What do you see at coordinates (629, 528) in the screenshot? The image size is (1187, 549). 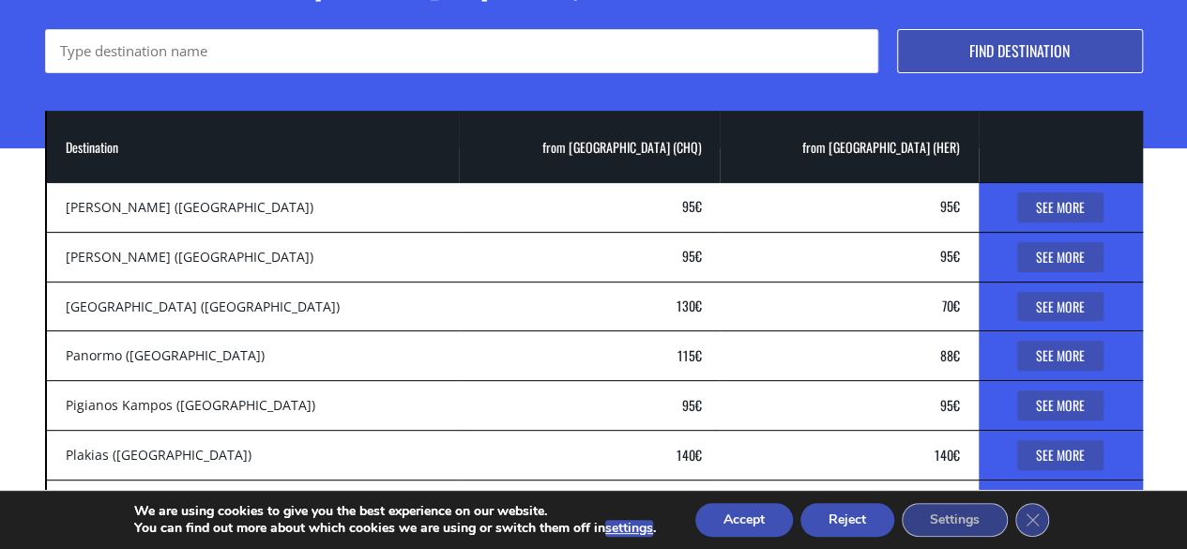 I see `button: settings` at bounding box center [629, 528].